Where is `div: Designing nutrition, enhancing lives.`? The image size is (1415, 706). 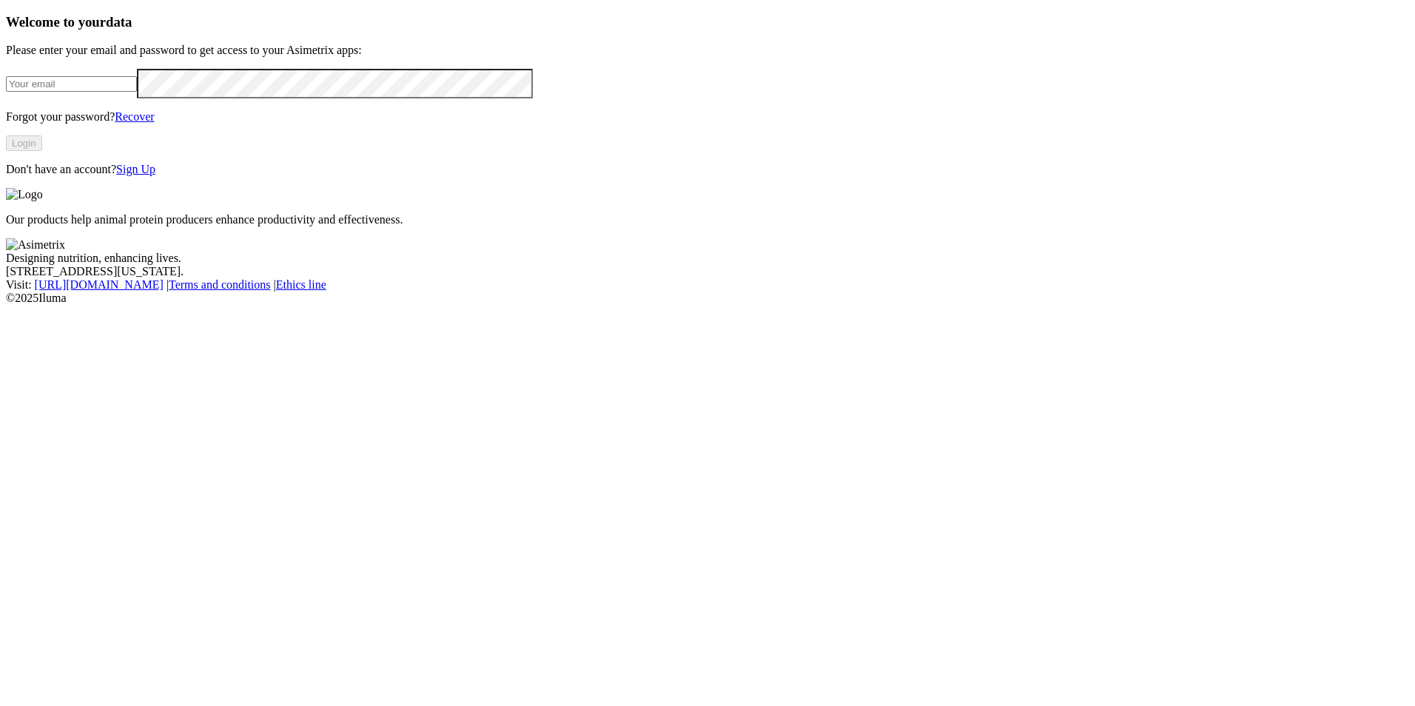
div: Designing nutrition, enhancing lives. is located at coordinates (708, 258).